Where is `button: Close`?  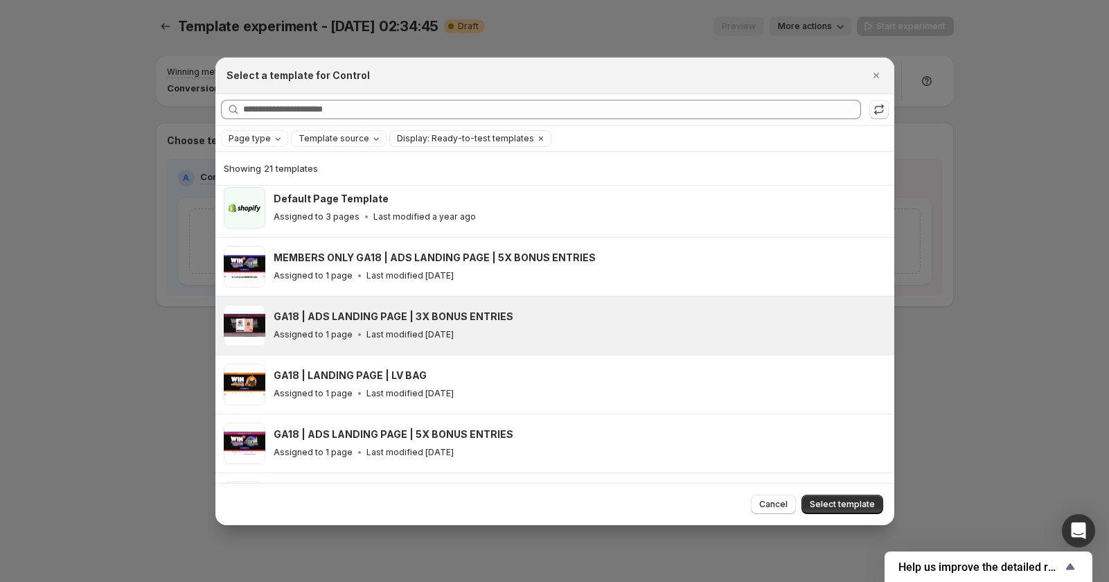
button: Close is located at coordinates (876, 75).